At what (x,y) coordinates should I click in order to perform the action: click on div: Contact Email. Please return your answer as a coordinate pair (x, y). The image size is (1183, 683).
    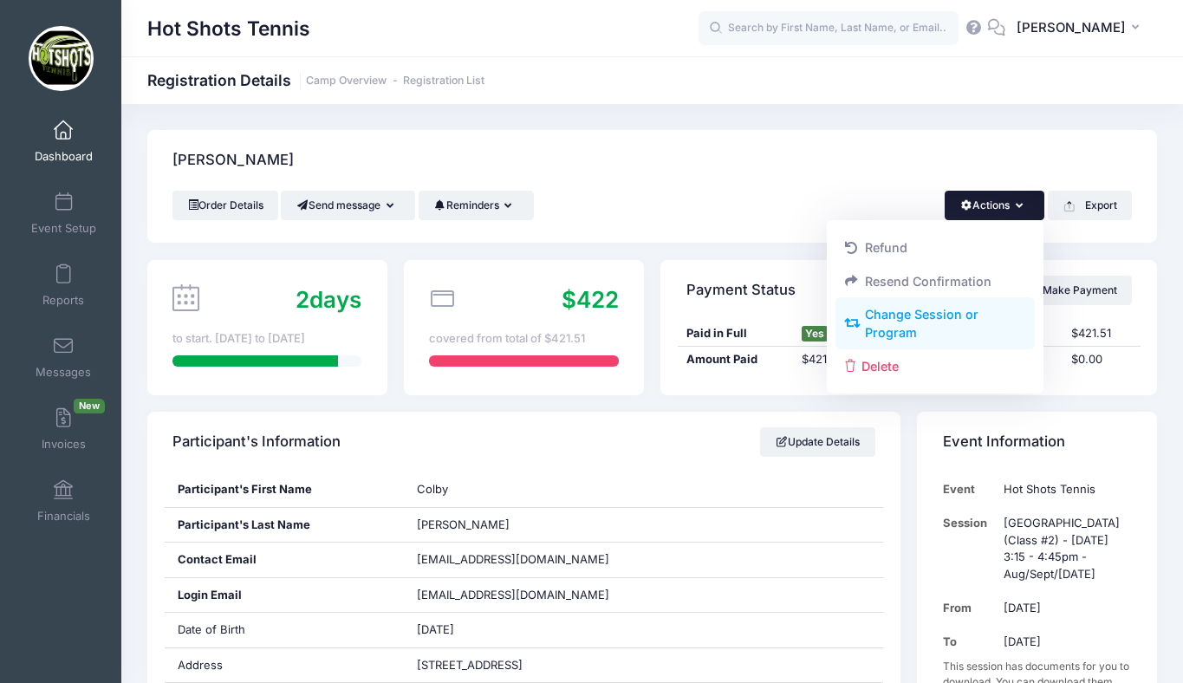
    Looking at the image, I should click on (284, 560).